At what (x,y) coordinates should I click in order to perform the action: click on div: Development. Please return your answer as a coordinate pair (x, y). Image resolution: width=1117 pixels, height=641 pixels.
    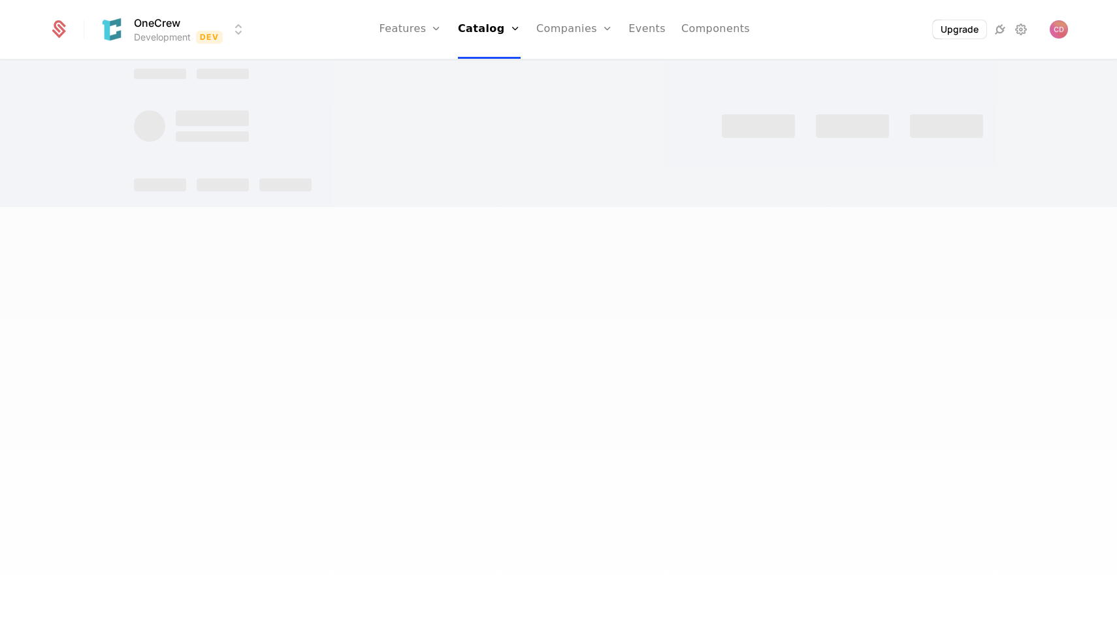
    Looking at the image, I should click on (162, 37).